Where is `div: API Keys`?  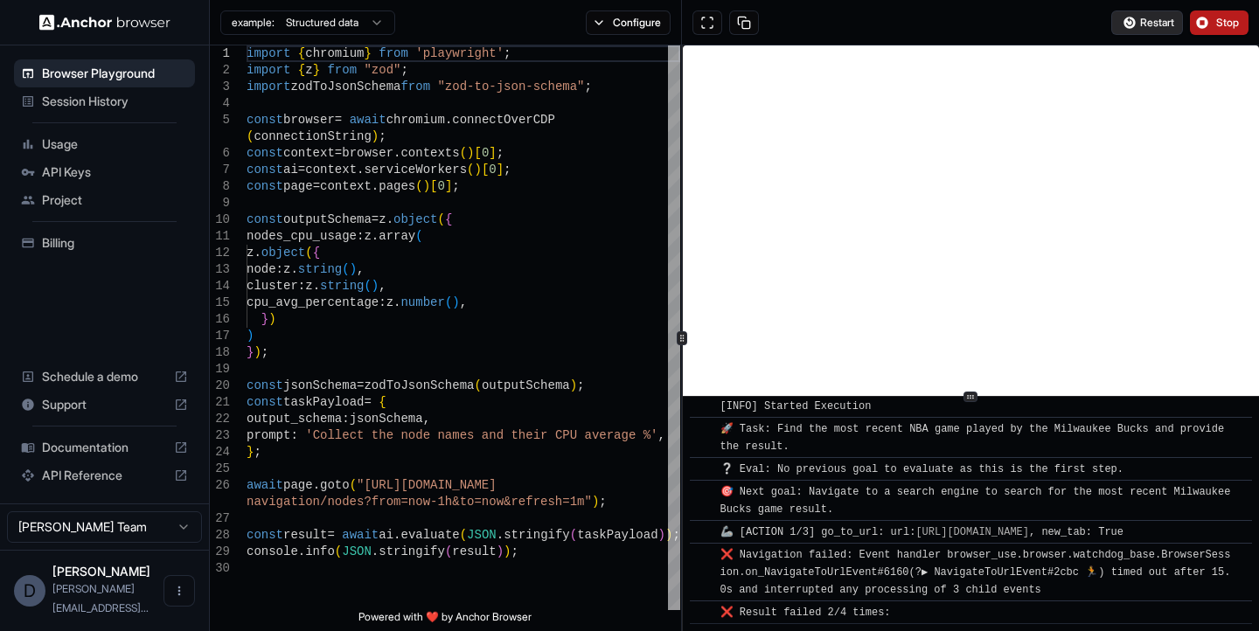 div: API Keys is located at coordinates (104, 172).